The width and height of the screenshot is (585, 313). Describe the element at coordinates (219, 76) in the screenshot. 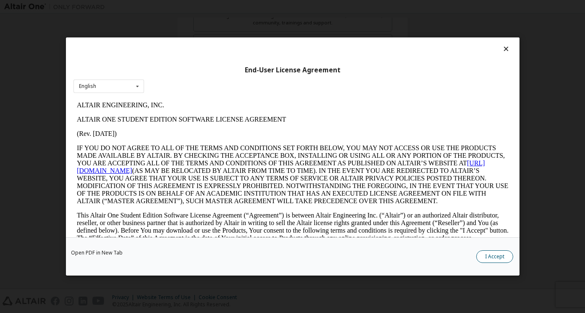

I see `p: IF YOU DO NOT AGREE TO ALL OF THE TERMS AND CONDITIONS SET FORTH BELOW, YOU MAY NOT ACCESS OR USE...` at that location.